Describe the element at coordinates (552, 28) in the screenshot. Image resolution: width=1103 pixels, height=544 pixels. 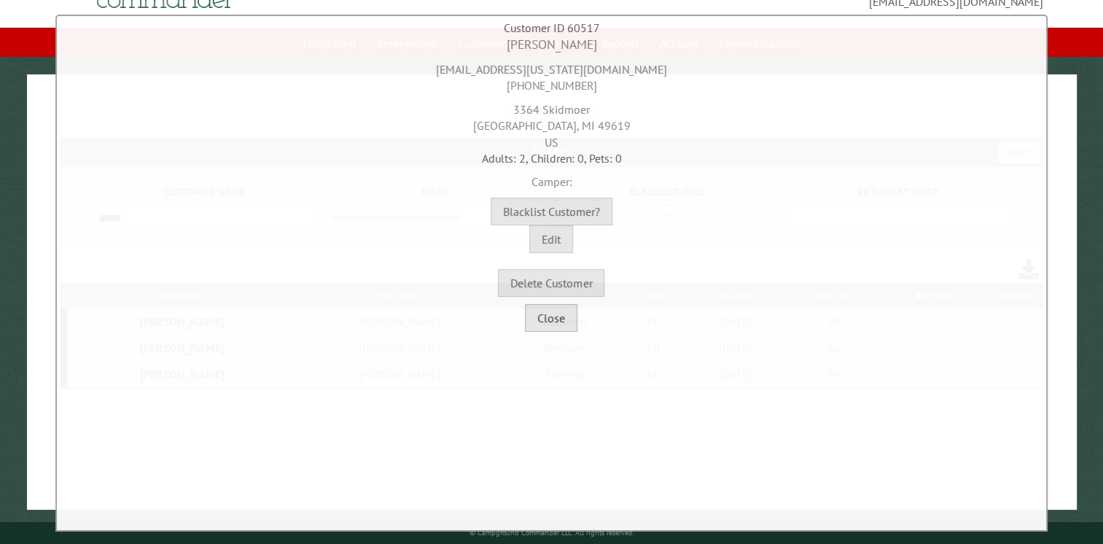
I see `div: Customer ID 60517` at that location.